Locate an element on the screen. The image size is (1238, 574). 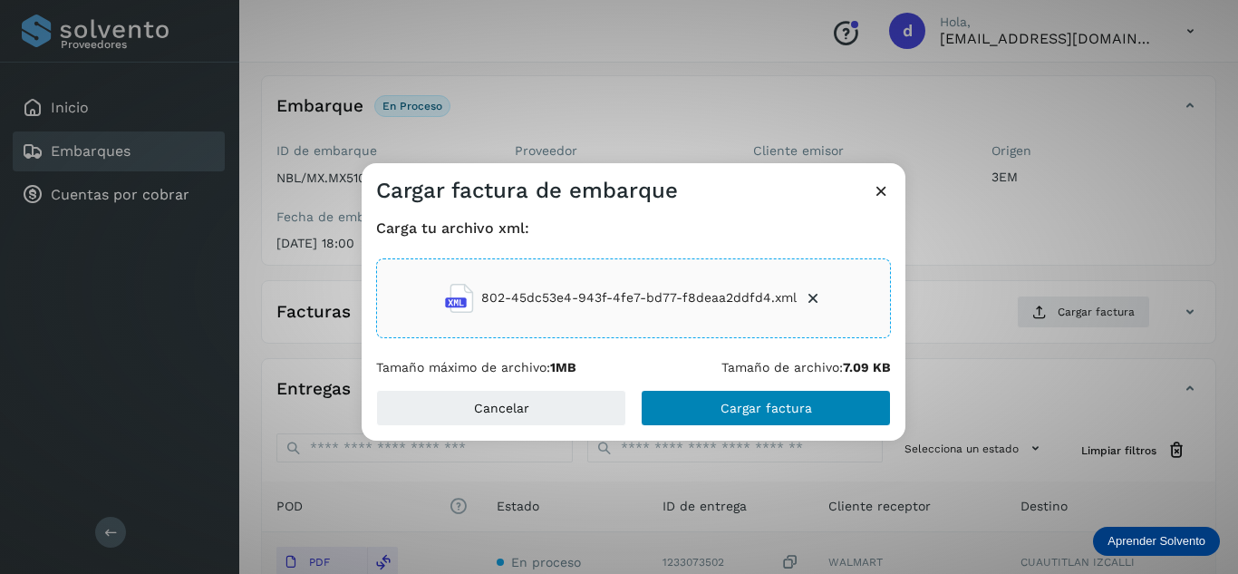
p: Tamaño máximo de archivo: is located at coordinates (476, 367).